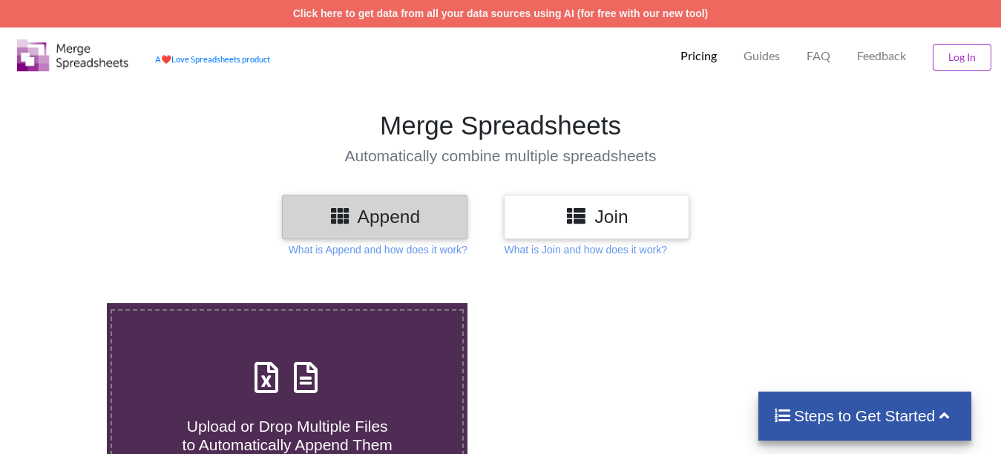 This screenshot has width=1001, height=454. Describe the element at coordinates (597, 216) in the screenshot. I see `h3: Join` at that location.